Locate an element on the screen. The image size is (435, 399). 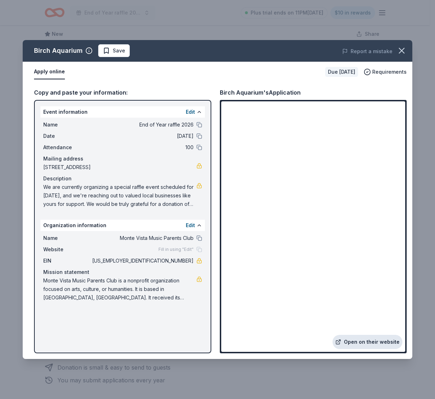
span: Date is located at coordinates (67, 136).